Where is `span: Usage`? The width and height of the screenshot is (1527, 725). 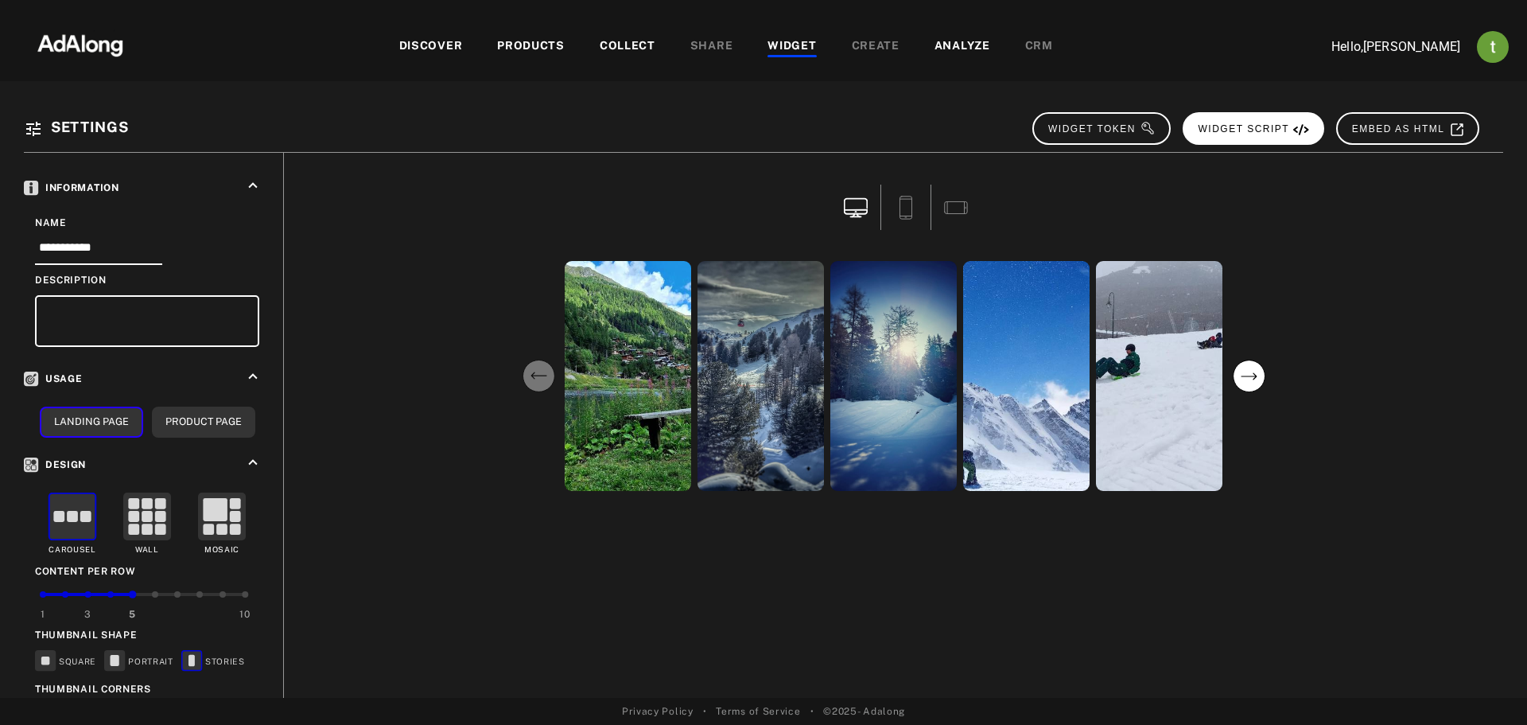
span: Usage is located at coordinates (53, 379).